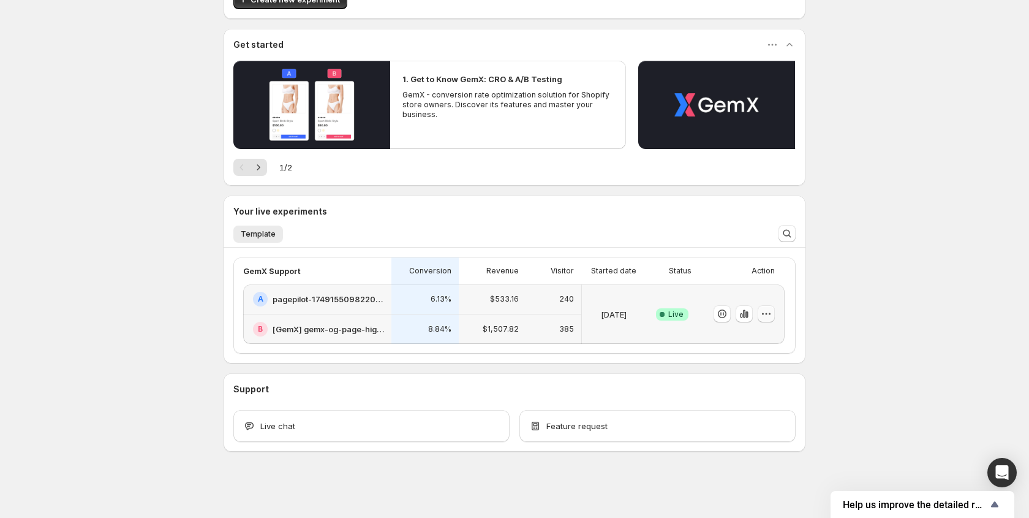 This screenshot has width=1029, height=518. I want to click on p: GemX Support, so click(272, 271).